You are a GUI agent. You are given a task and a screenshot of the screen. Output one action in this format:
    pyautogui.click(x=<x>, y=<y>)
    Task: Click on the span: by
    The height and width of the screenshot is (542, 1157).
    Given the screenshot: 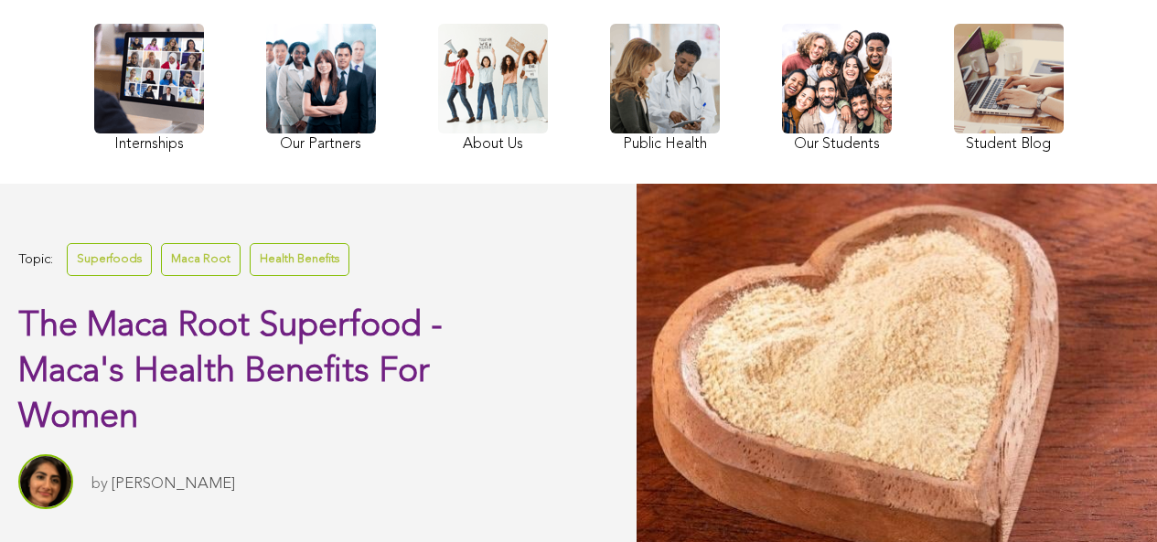 What is the action you would take?
    pyautogui.click(x=100, y=484)
    